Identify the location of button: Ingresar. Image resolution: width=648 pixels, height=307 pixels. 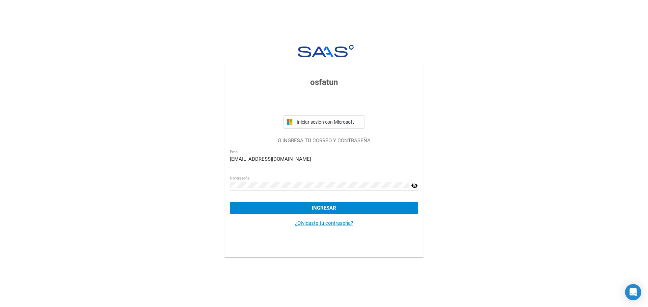
(324, 208).